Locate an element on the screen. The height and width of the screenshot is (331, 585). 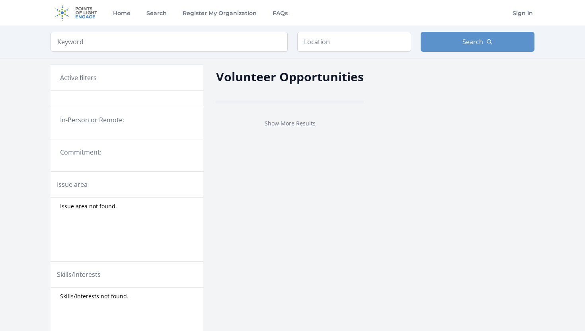
button: Search is located at coordinates (477, 42).